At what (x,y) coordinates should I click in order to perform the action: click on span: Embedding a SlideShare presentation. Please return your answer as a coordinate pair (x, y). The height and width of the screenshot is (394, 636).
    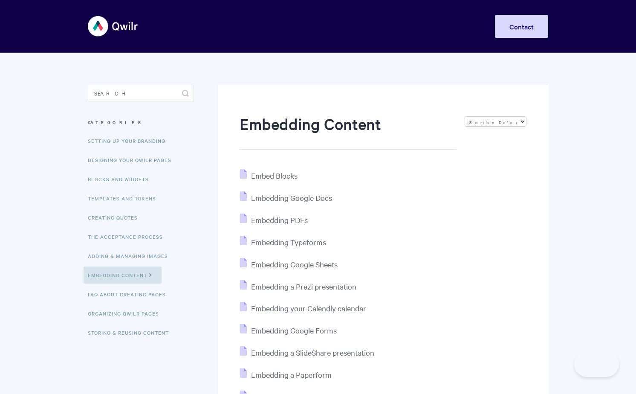
    Looking at the image, I should click on (312, 352).